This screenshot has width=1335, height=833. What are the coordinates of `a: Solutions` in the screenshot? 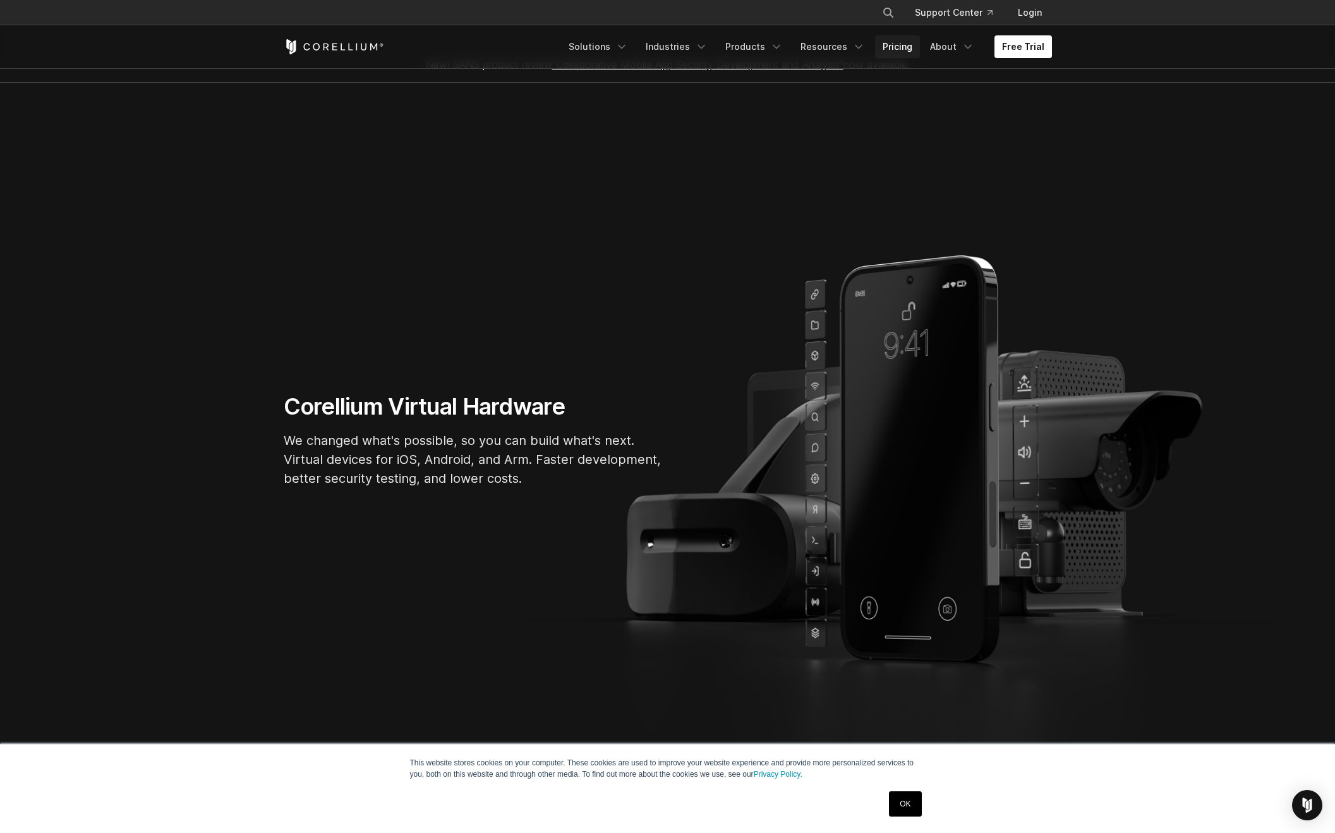 It's located at (598, 47).